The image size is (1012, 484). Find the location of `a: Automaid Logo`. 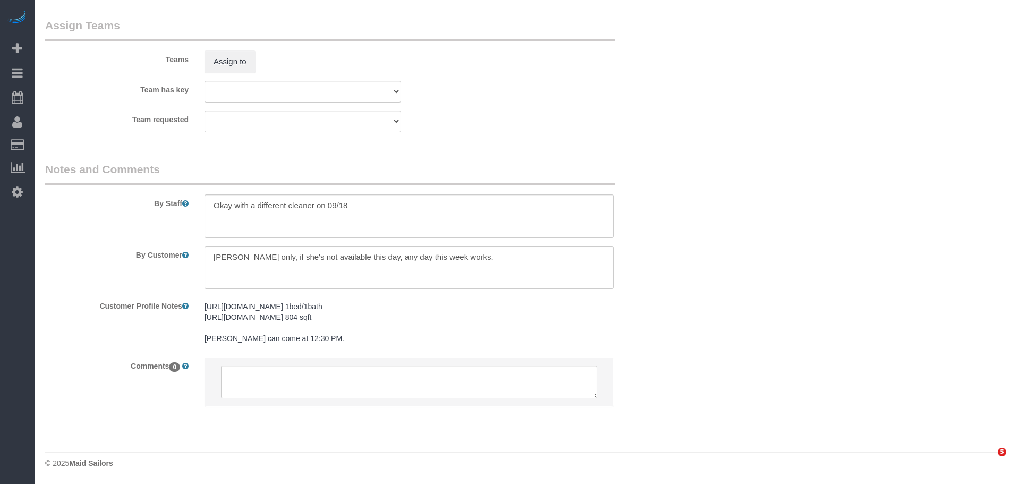

a: Automaid Logo is located at coordinates (17, 18).